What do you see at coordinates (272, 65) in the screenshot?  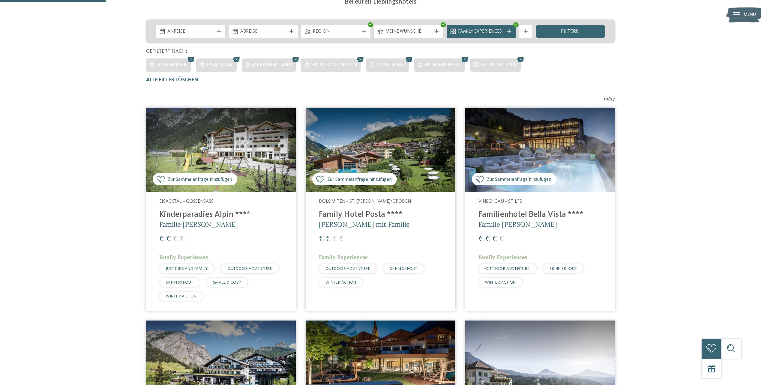 I see `span: Meraner Land` at bounding box center [272, 65].